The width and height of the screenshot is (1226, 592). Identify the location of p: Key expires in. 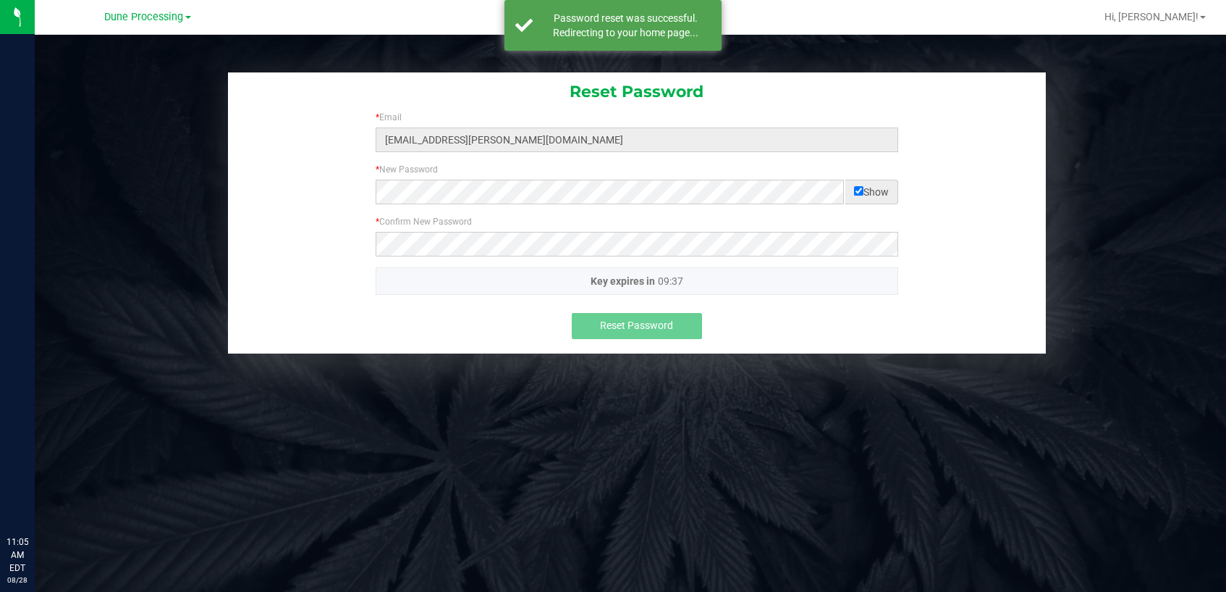
(637, 281).